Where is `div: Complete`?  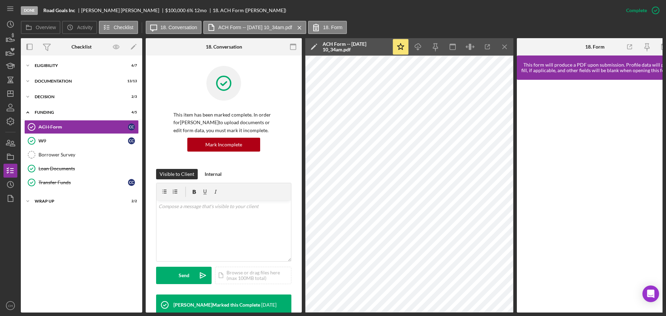
div: Complete is located at coordinates (637, 10).